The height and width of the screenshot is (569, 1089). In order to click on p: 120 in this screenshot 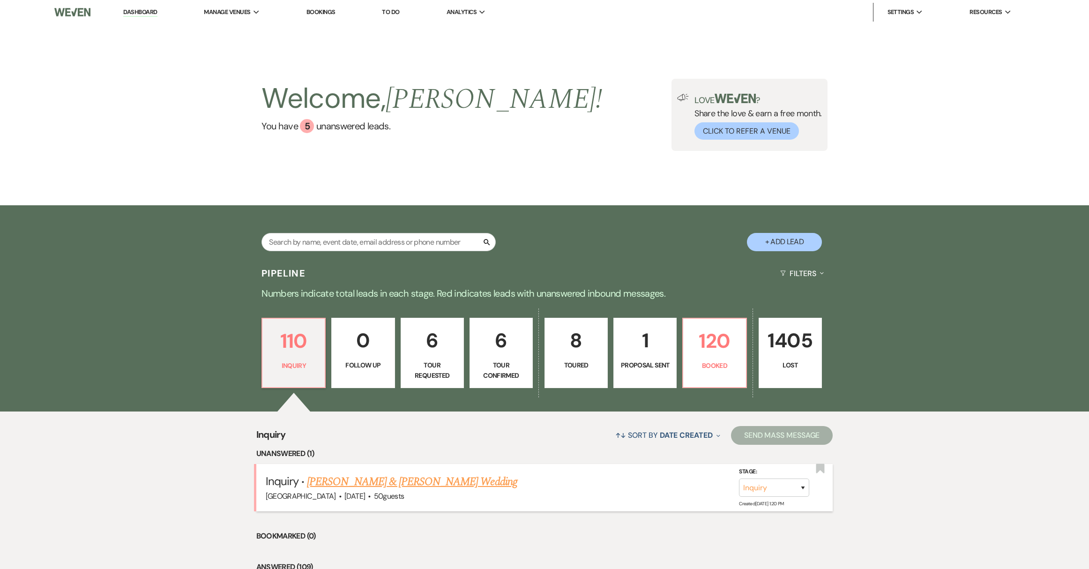, I will do `click(714, 341)`.